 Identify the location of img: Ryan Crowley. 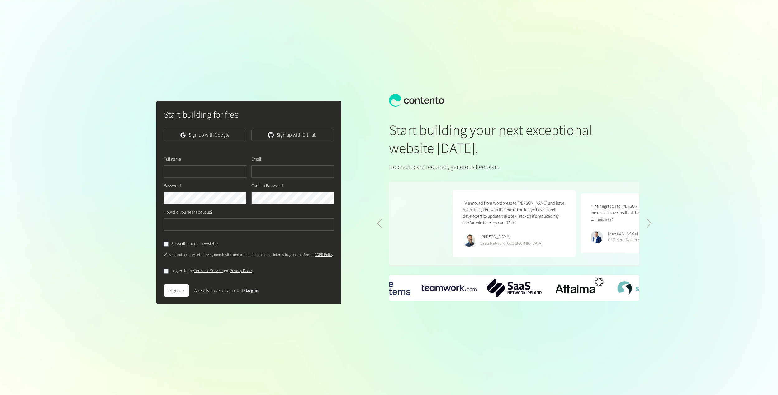
(597, 237).